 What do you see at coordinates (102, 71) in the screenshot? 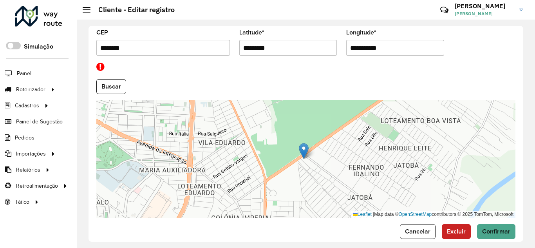
I see `i: Geocode reverso não realizado. Coordenadas e endereço podem estar divergentes` at bounding box center [102, 71].